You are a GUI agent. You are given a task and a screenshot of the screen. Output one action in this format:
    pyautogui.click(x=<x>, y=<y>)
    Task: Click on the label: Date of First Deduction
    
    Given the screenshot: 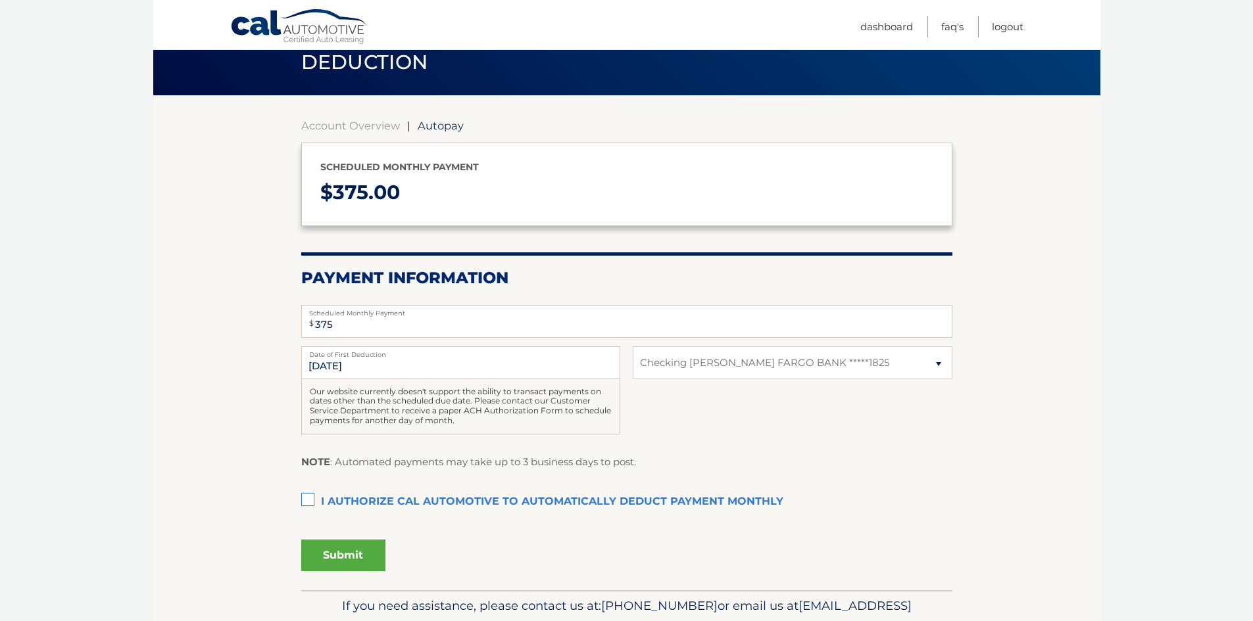 What is the action you would take?
    pyautogui.click(x=460, y=352)
    